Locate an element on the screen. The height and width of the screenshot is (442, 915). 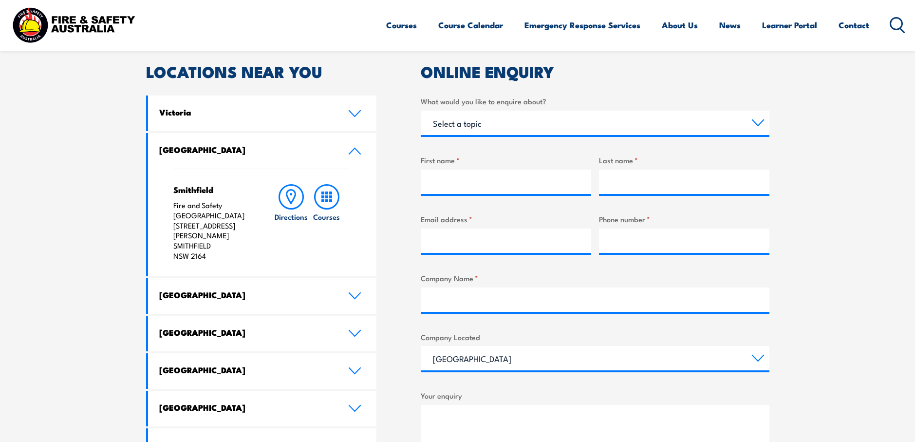
label: Company Name is located at coordinates (595, 278).